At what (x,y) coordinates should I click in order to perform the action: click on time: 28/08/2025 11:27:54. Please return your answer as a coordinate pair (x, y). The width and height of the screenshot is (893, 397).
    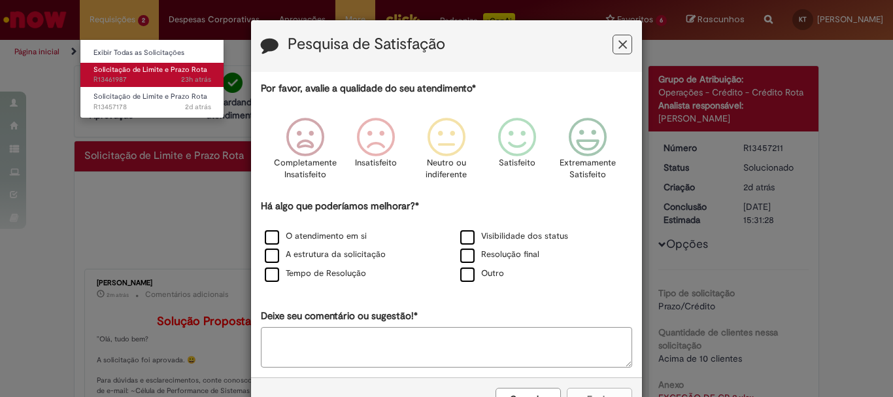
    Looking at the image, I should click on (198, 107).